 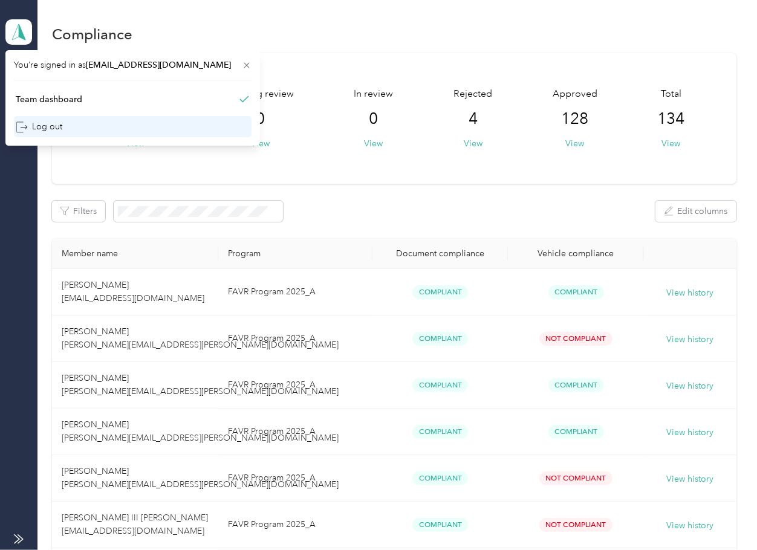 I want to click on span: You’re signed in as, so click(x=132, y=65).